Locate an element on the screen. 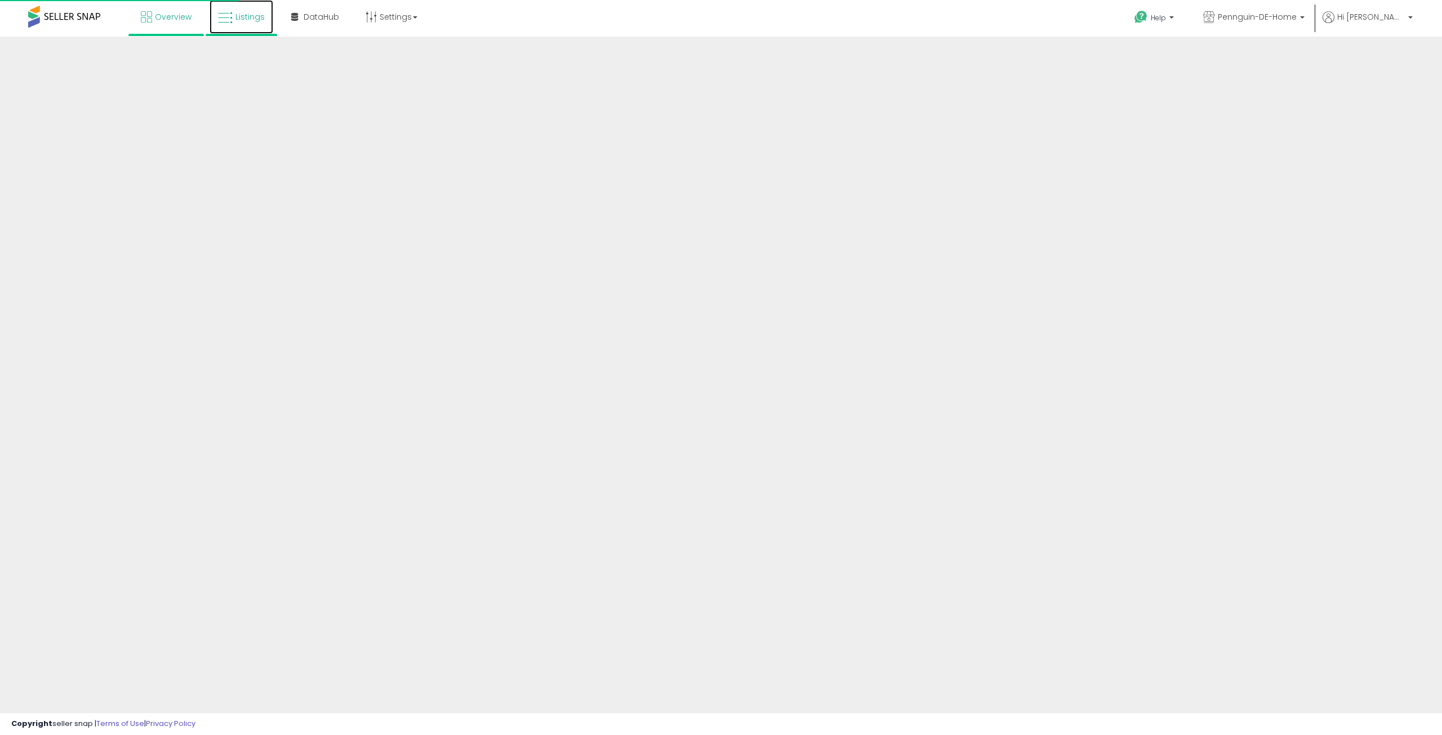 The height and width of the screenshot is (735, 1442). i: Get Help is located at coordinates (1140, 17).